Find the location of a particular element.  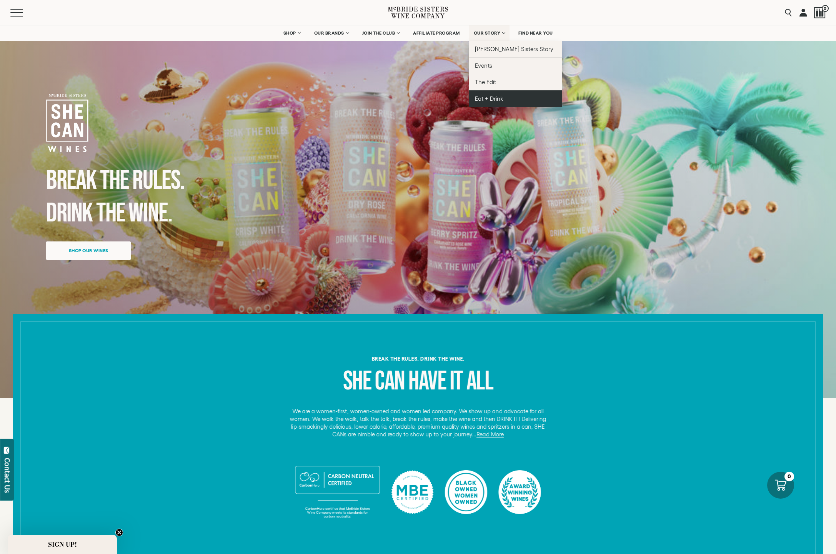

span: have is located at coordinates (427, 382).